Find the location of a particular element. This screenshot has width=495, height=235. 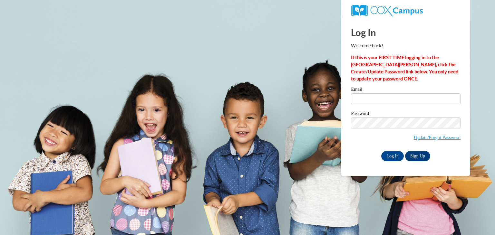

a: Update/Forgot Password is located at coordinates (437, 138).